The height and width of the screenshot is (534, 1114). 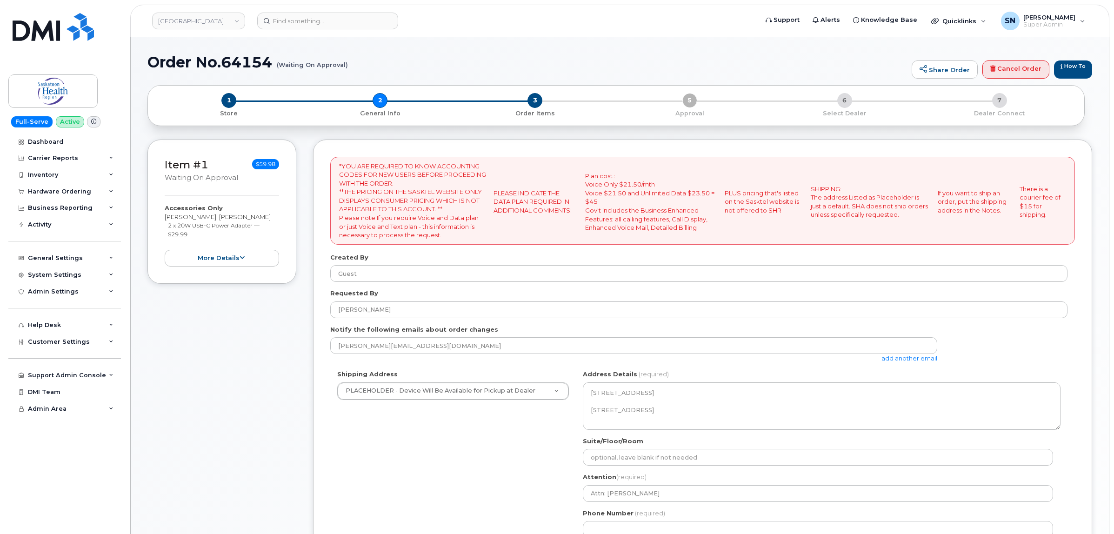 I want to click on label: Address Details, so click(x=610, y=374).